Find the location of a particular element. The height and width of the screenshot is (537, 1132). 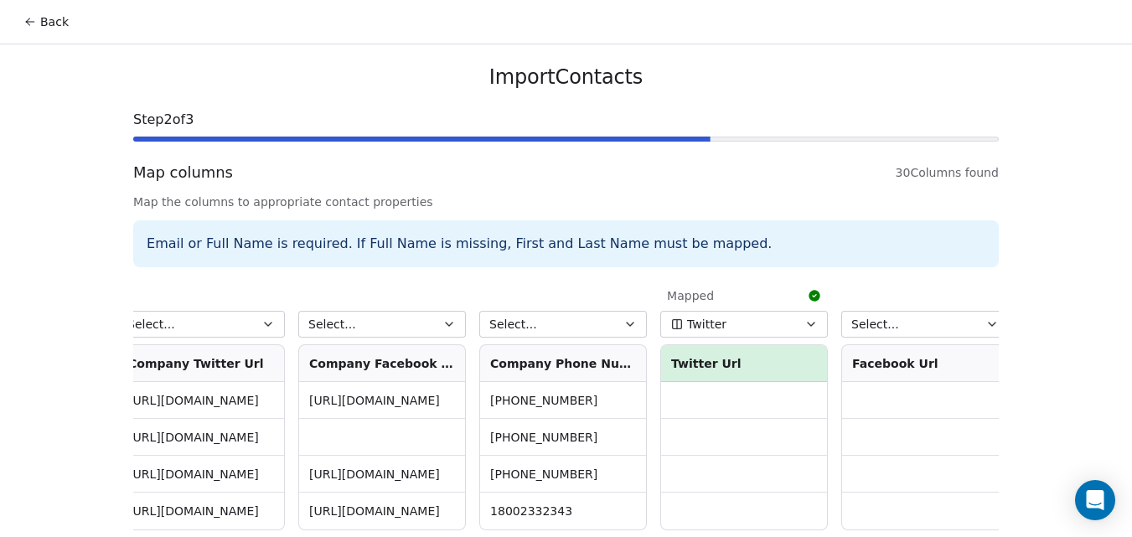

span: Step 2 of 3 is located at coordinates (566, 120).